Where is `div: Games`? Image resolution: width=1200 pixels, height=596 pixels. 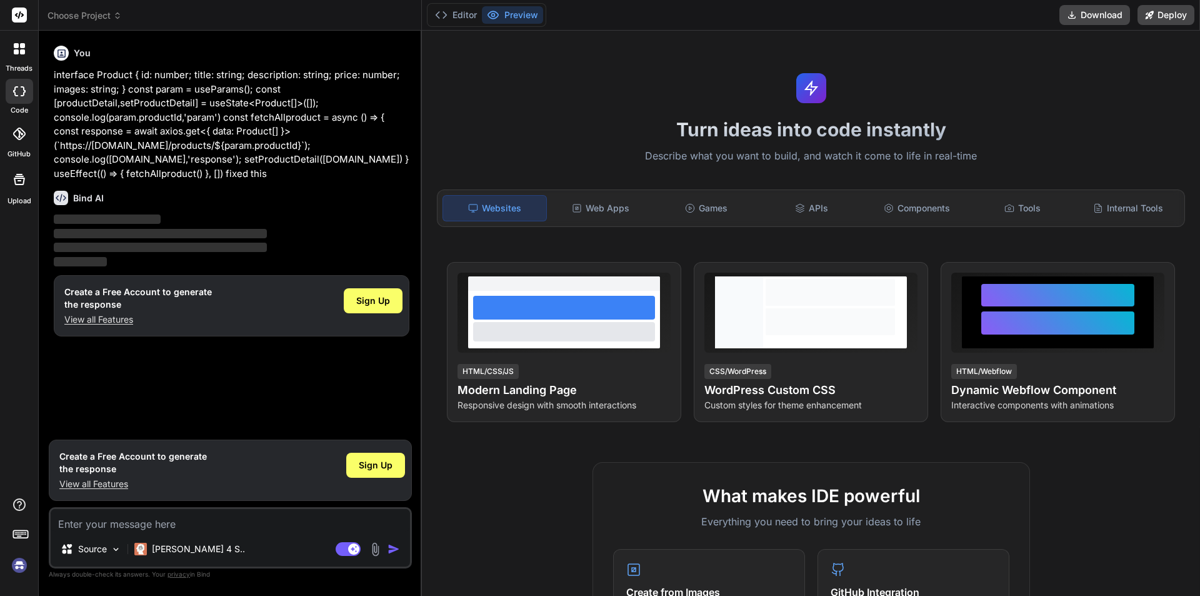
div: Games is located at coordinates (706, 208).